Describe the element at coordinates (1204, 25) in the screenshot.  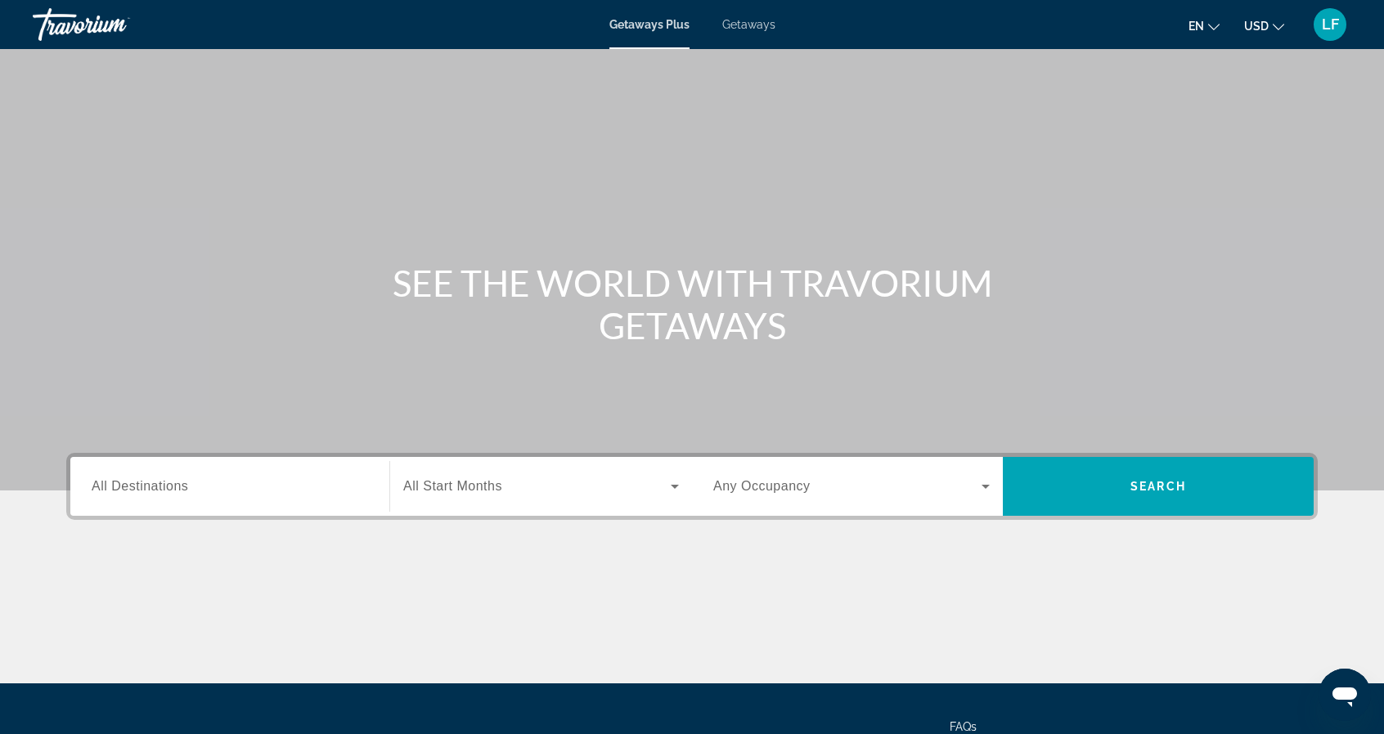
I see `button: Change language` at that location.